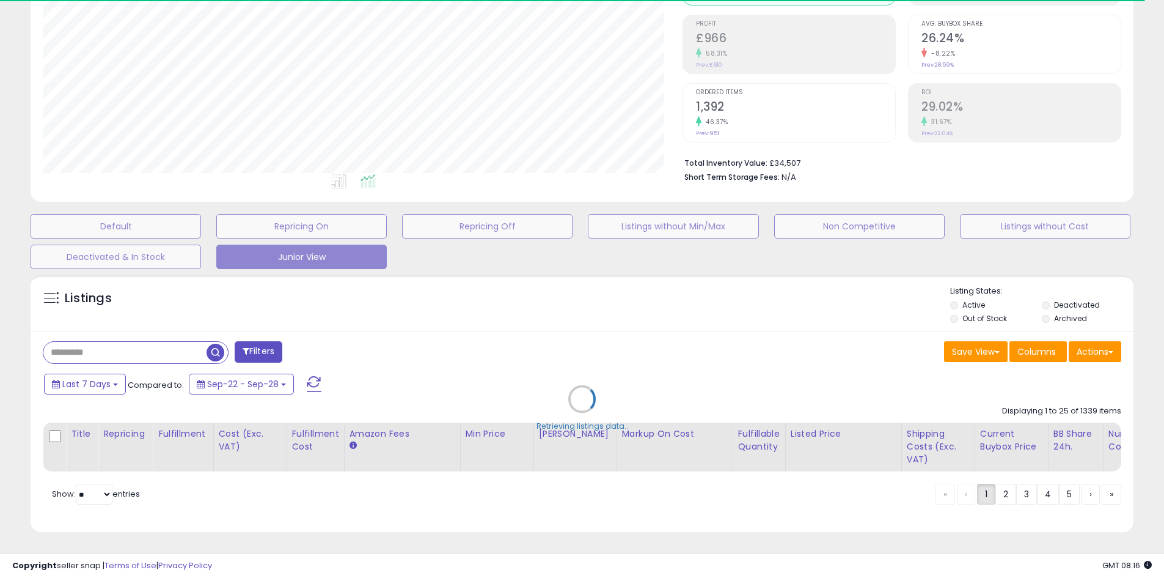  What do you see at coordinates (796, 92) in the screenshot?
I see `span: Ordered Items` at bounding box center [796, 92].